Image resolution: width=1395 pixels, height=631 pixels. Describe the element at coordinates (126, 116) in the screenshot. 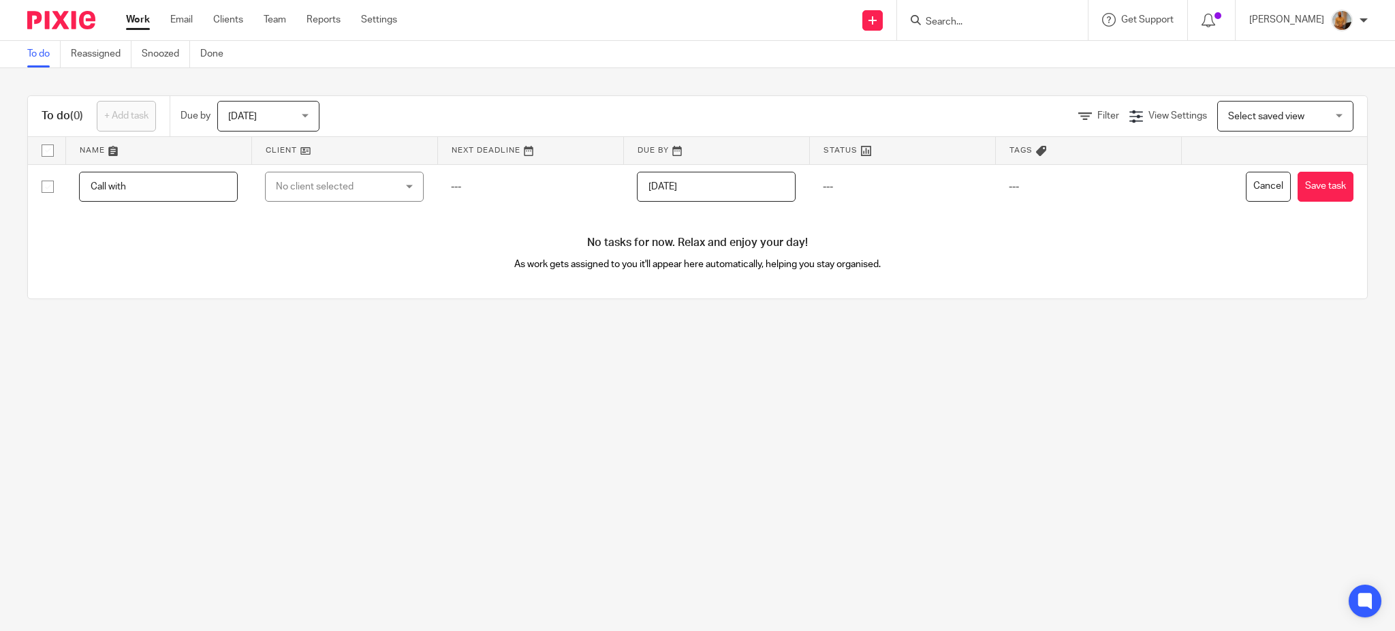

I see `a: + Add task` at that location.